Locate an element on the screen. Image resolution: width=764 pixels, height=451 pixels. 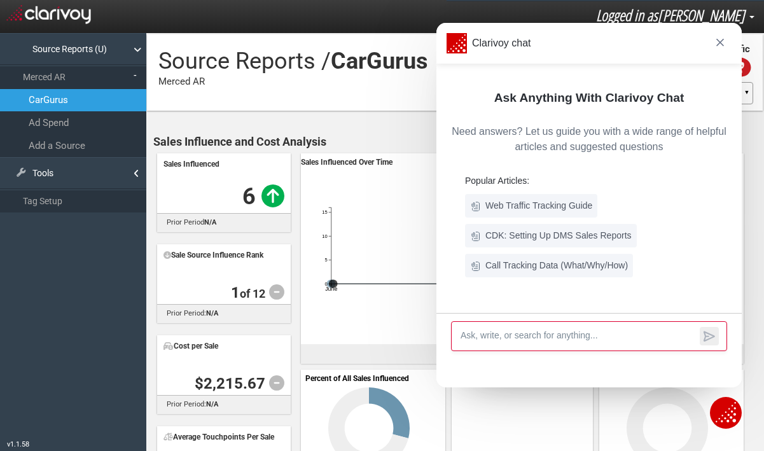
text: 5 is located at coordinates (326, 259).